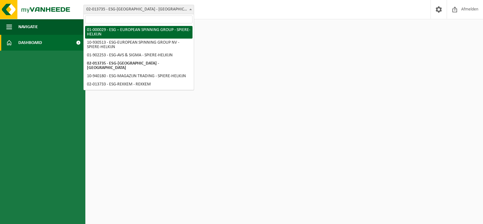  I want to click on span: Dashboard, so click(30, 43).